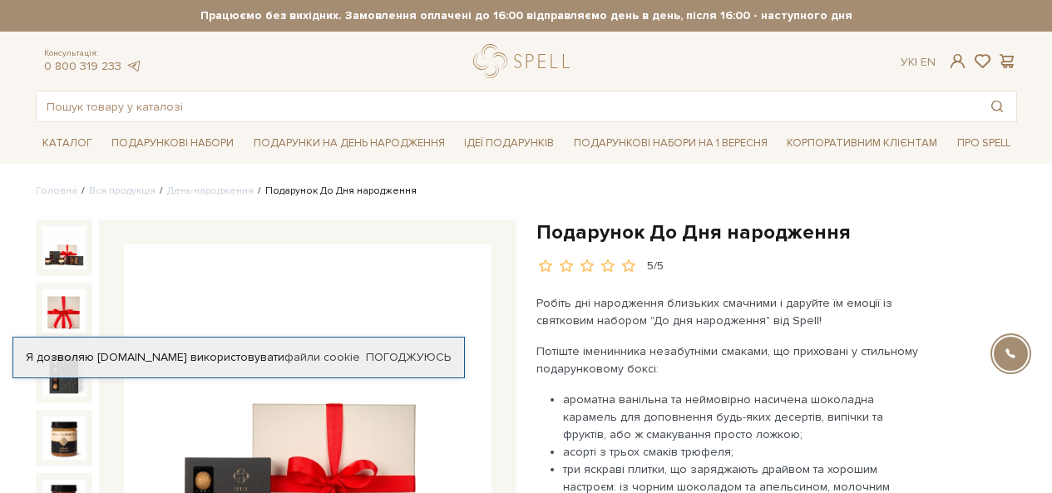 The image size is (1052, 493). Describe the element at coordinates (67, 143) in the screenshot. I see `a: Каталог` at that location.